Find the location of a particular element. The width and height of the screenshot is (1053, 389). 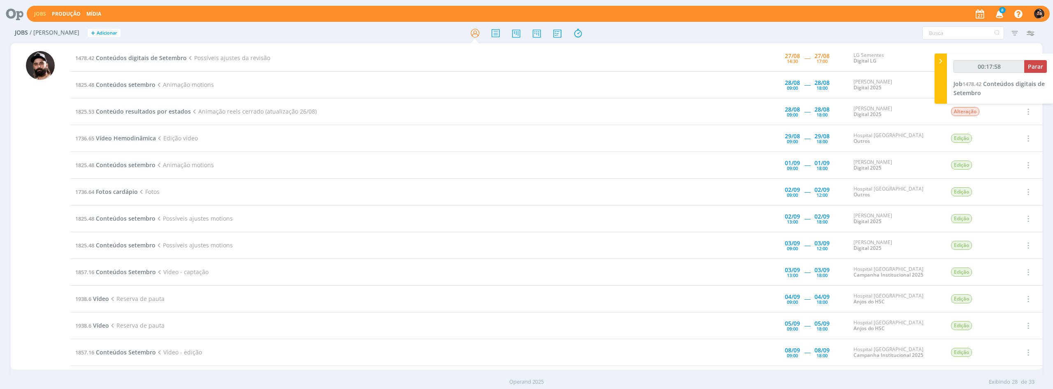

a: Outros is located at coordinates (862, 141).